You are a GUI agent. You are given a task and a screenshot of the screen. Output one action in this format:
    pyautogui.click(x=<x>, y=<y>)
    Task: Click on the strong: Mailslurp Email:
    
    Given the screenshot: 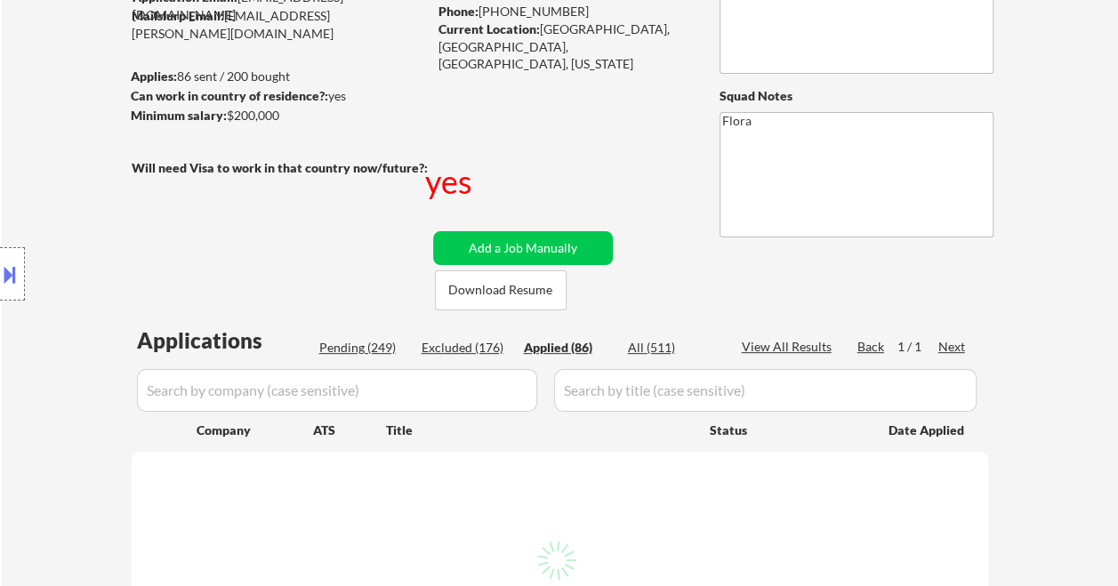 What is the action you would take?
    pyautogui.click(x=178, y=15)
    